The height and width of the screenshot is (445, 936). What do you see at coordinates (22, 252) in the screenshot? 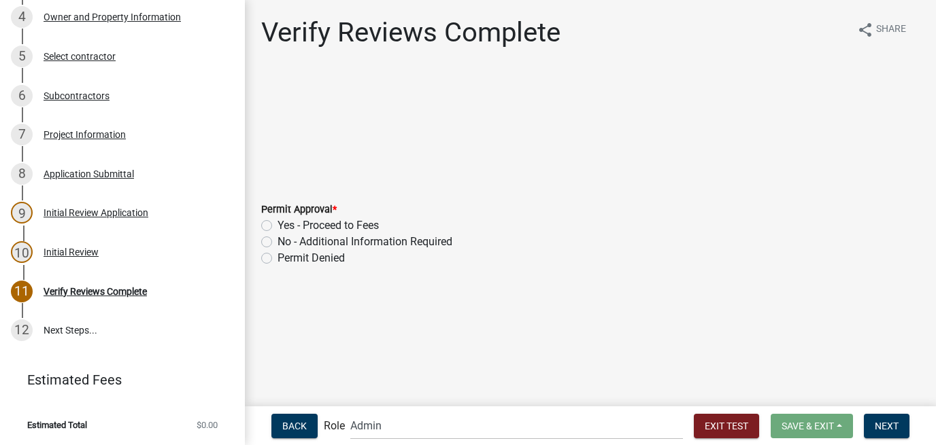
I see `div: 10` at bounding box center [22, 252].